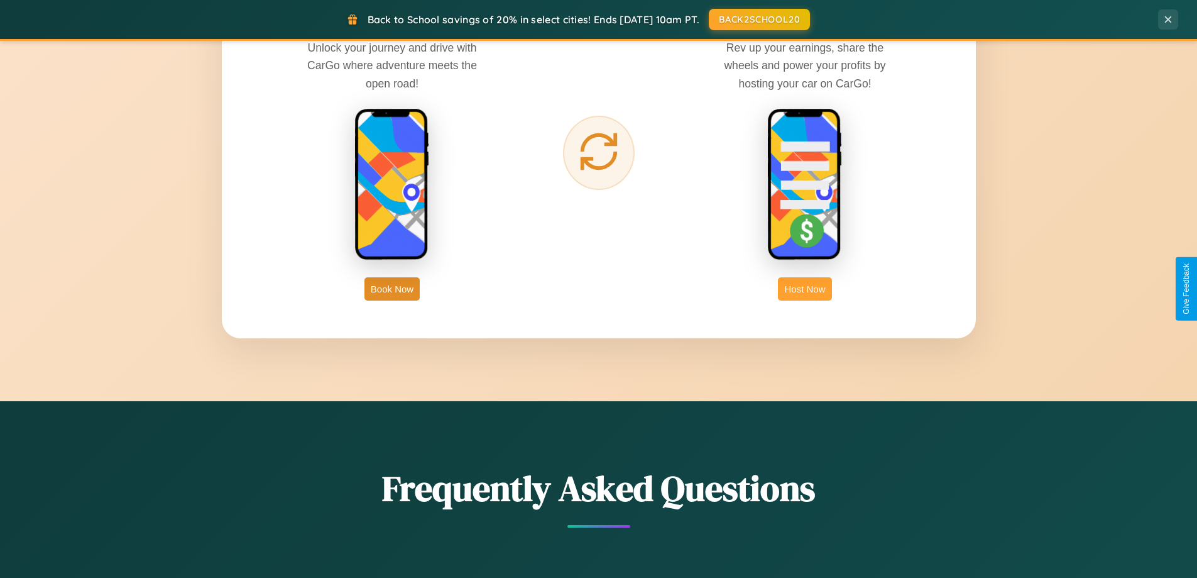 The height and width of the screenshot is (578, 1197). I want to click on button: BACK2SCHOOL20, so click(759, 19).